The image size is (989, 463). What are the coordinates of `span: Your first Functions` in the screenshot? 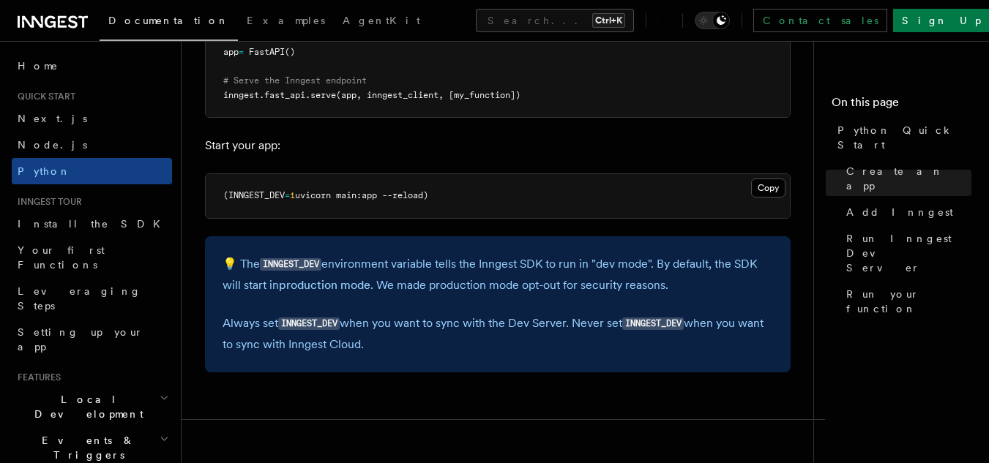 It's located at (61, 258).